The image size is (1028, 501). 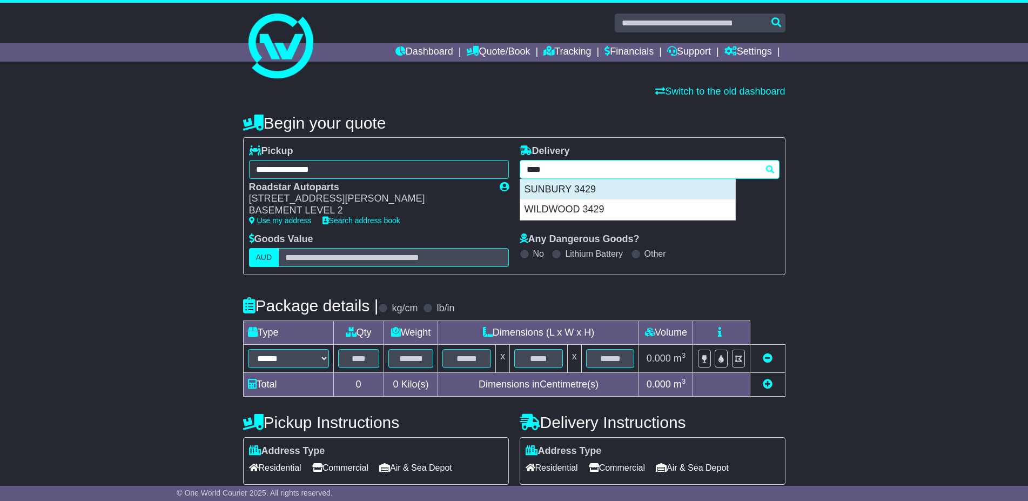 I want to click on td: 0, so click(x=358, y=384).